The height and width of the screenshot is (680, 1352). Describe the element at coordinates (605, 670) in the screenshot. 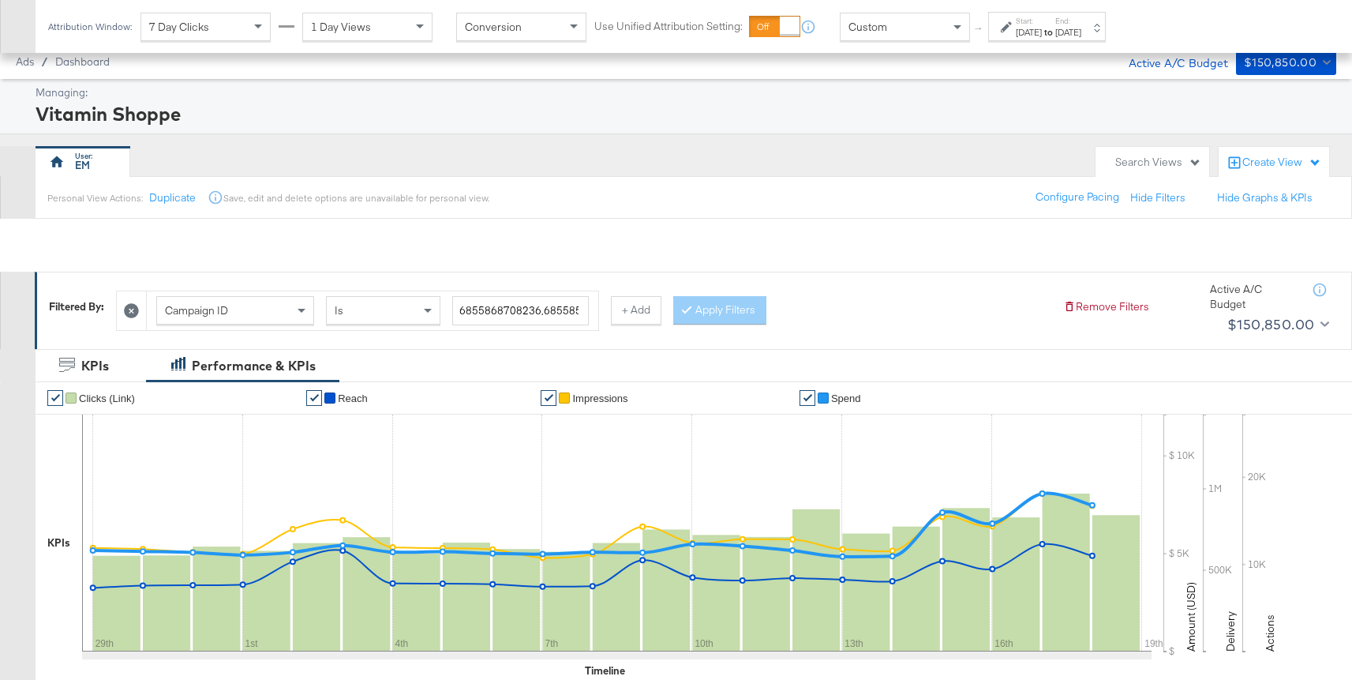

I see `div: Timeline` at that location.